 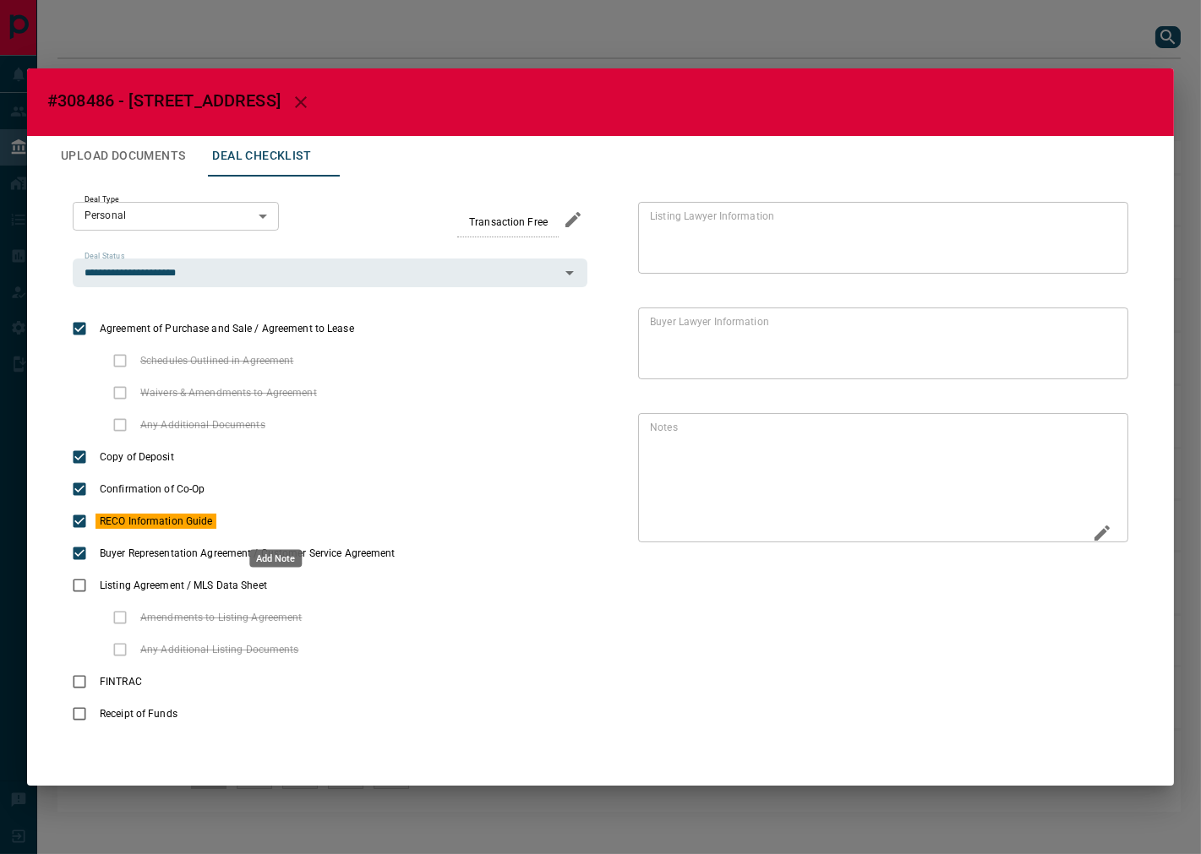 I want to click on button: Deal Checklist, so click(x=261, y=156).